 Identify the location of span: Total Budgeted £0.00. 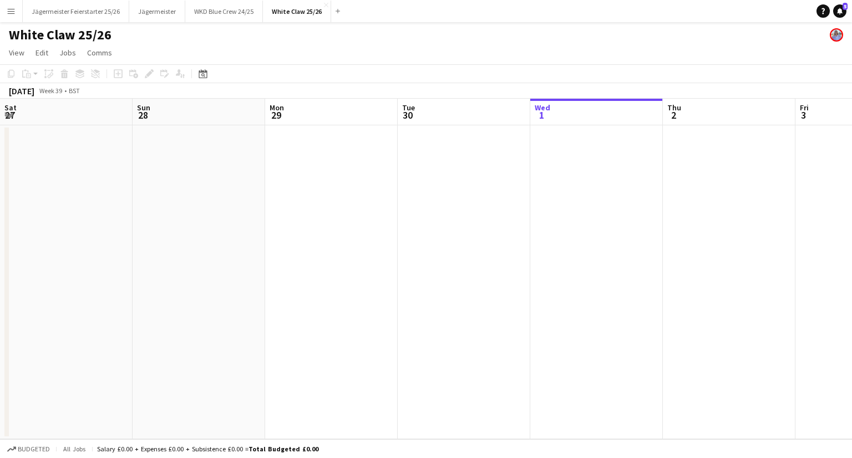
(283, 449).